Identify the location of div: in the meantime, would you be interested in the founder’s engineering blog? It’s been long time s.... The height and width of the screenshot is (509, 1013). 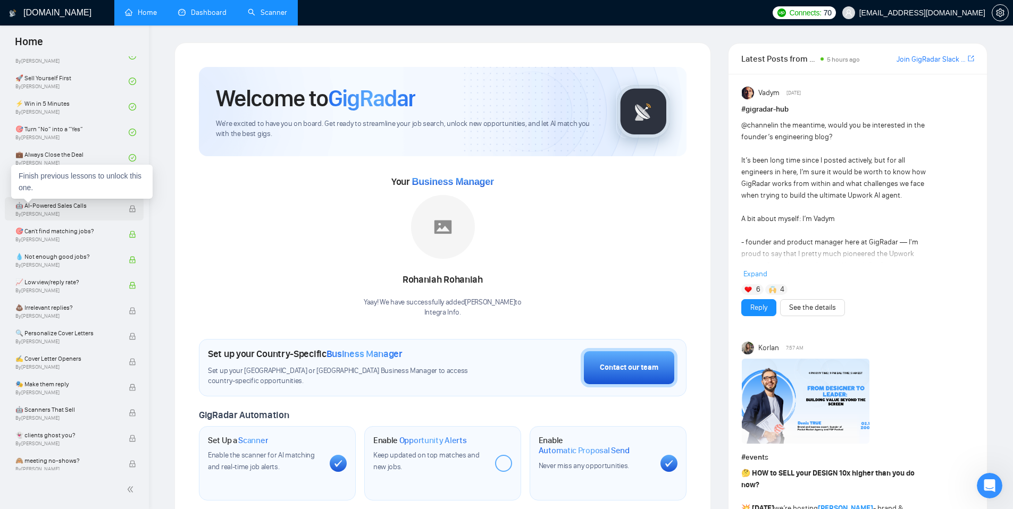
(834, 272).